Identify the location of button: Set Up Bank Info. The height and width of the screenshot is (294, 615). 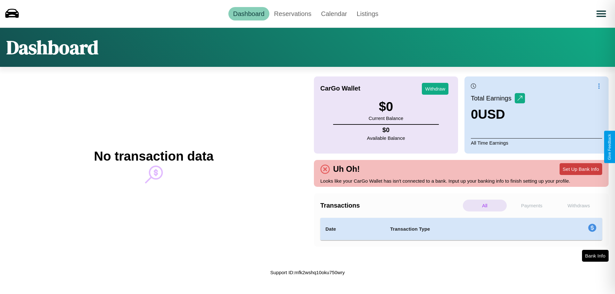
(581, 169).